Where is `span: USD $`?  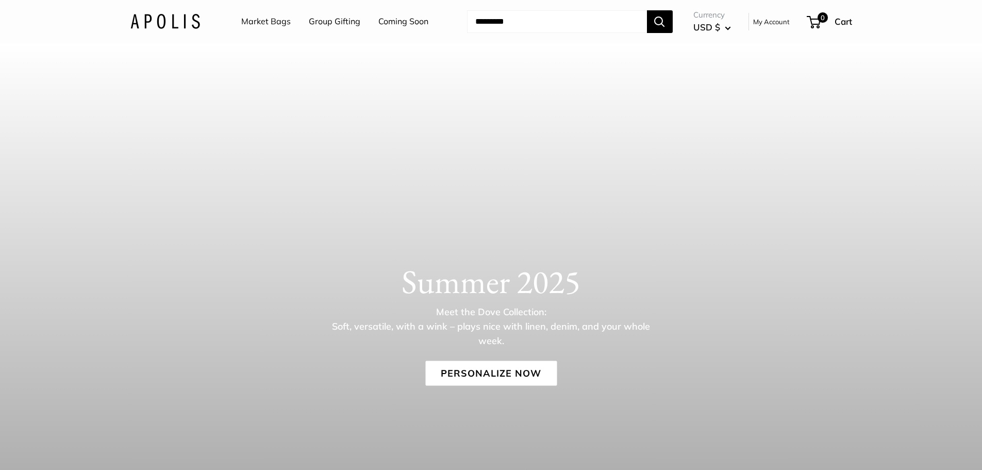 span: USD $ is located at coordinates (707, 27).